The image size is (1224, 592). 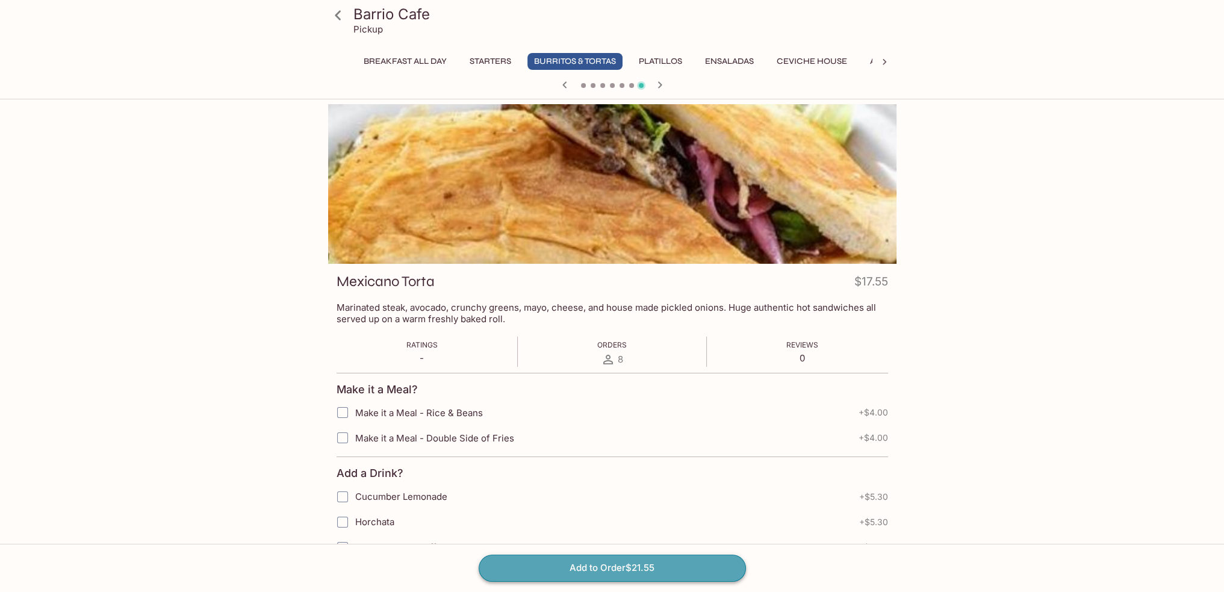 I want to click on span: Orders, so click(x=612, y=344).